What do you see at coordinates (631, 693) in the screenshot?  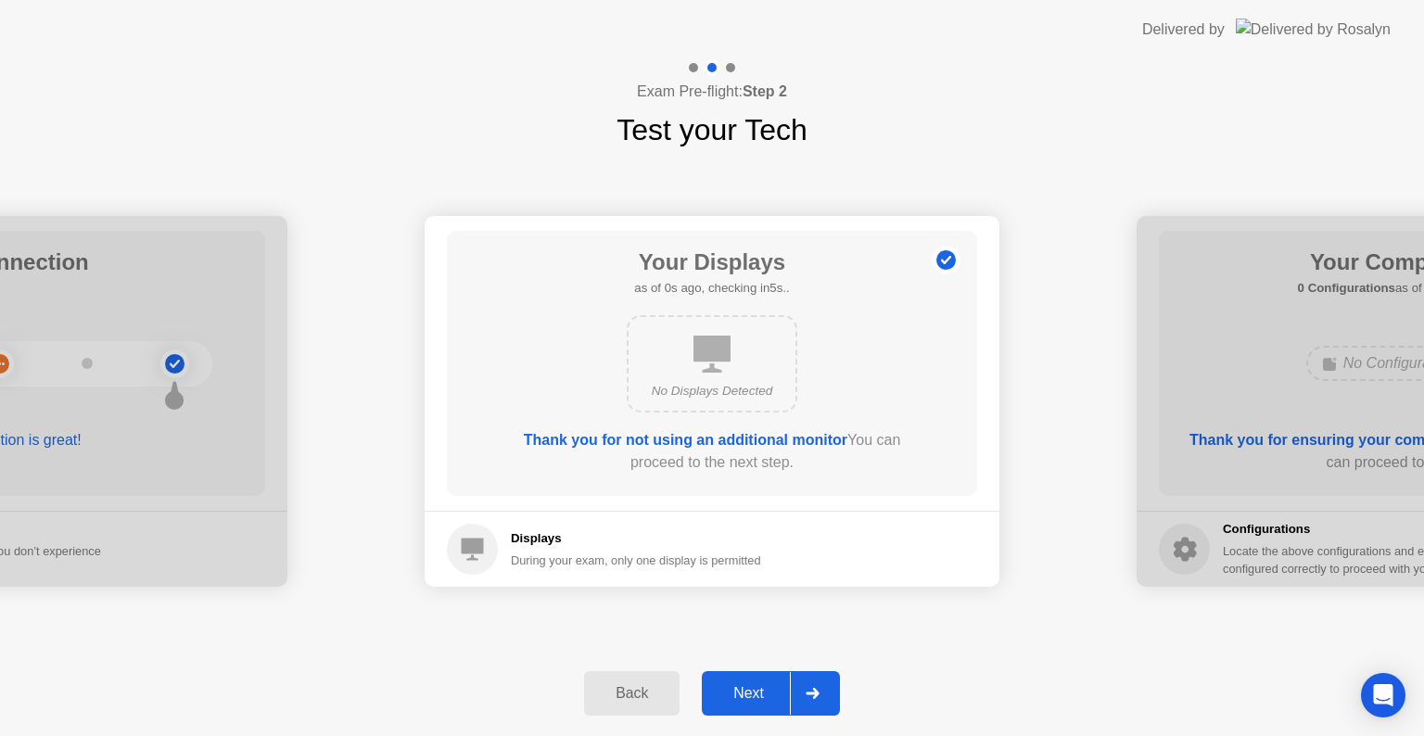 I see `div: Back` at bounding box center [631, 693].